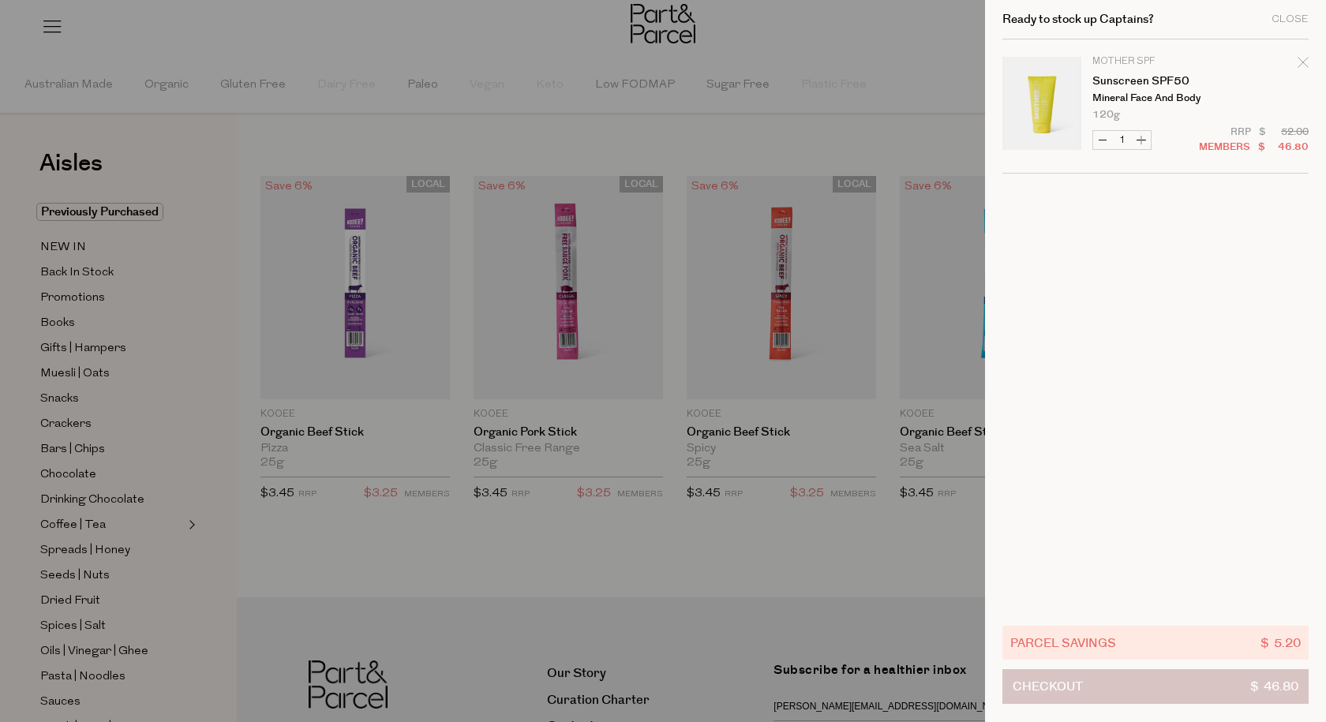 The width and height of the screenshot is (1326, 722). I want to click on input: QTY Sunscreen SPF50, so click(1122, 140).